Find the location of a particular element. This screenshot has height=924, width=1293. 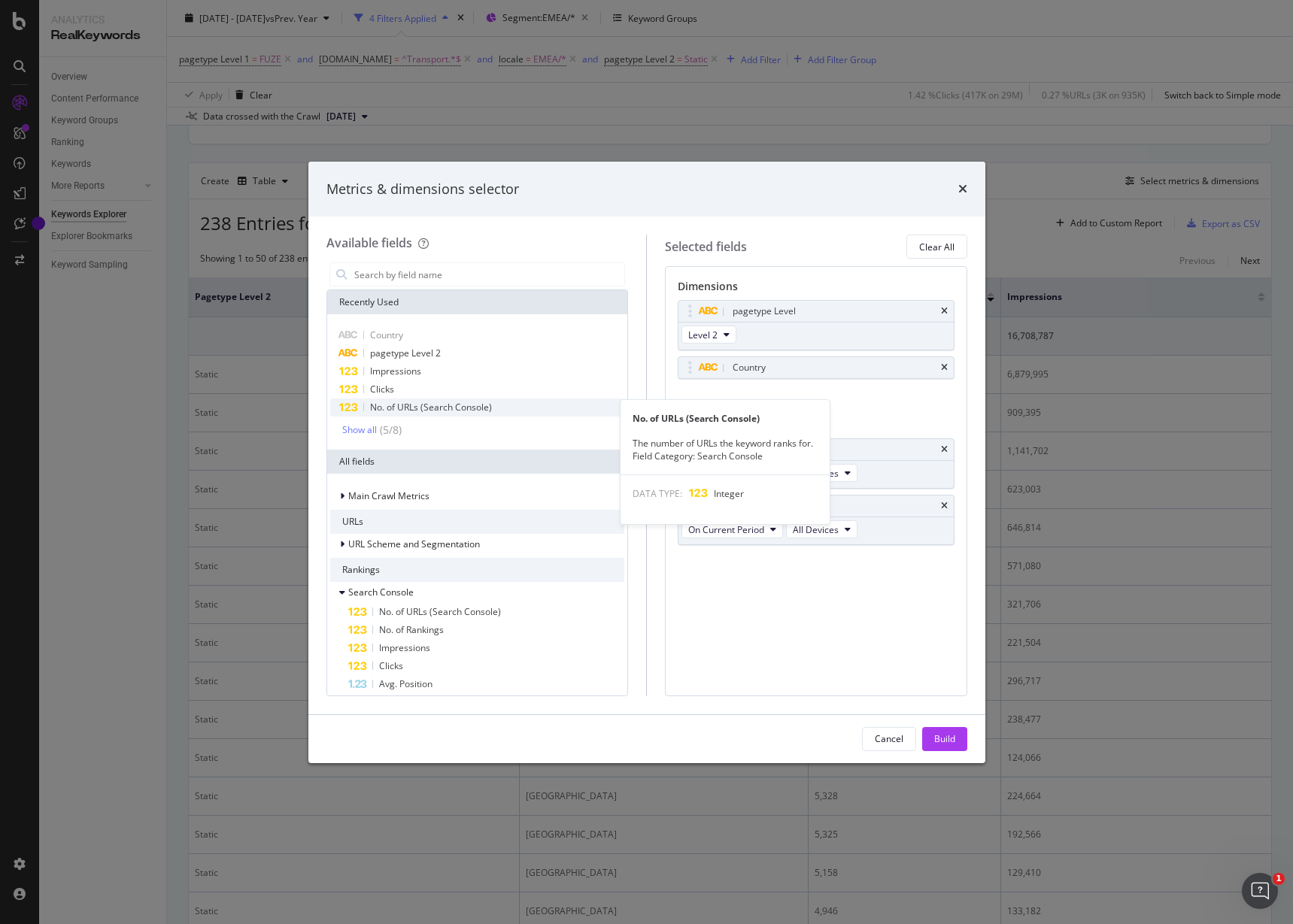

button: Cancel is located at coordinates (890, 739).